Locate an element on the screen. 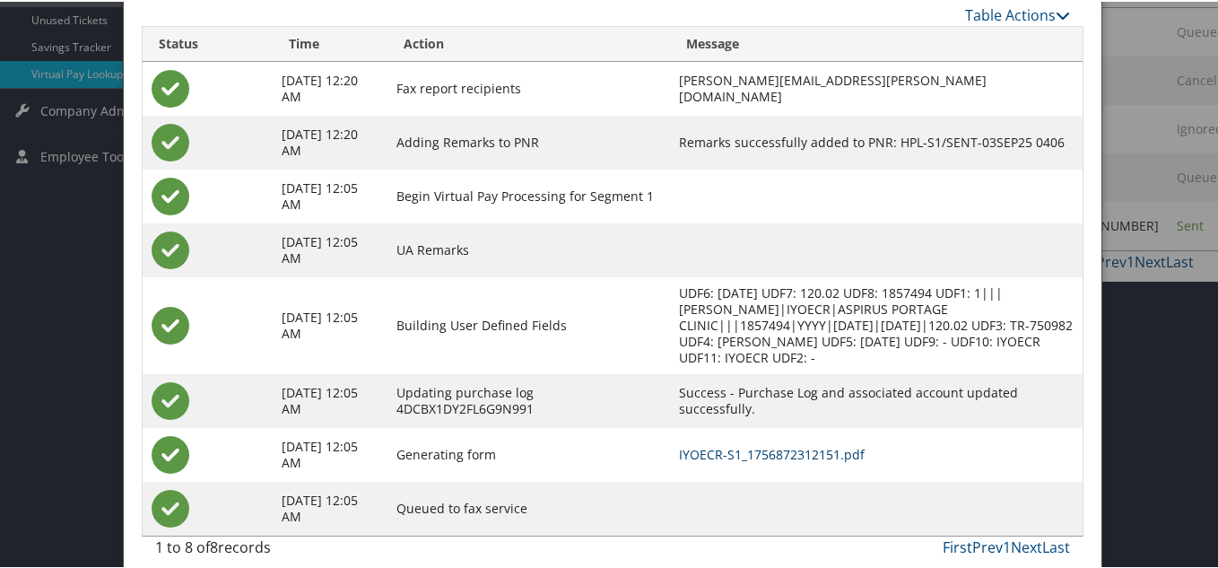 This screenshot has height=568, width=1218. td: Generating form is located at coordinates (528, 453).